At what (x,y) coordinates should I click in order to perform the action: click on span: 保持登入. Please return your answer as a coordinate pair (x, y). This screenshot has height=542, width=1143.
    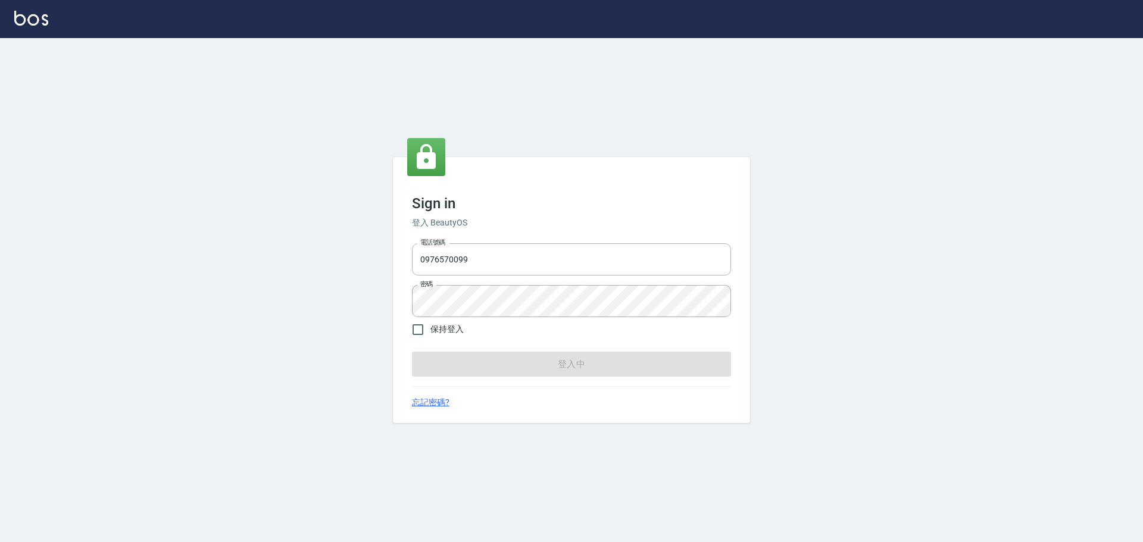
    Looking at the image, I should click on (447, 329).